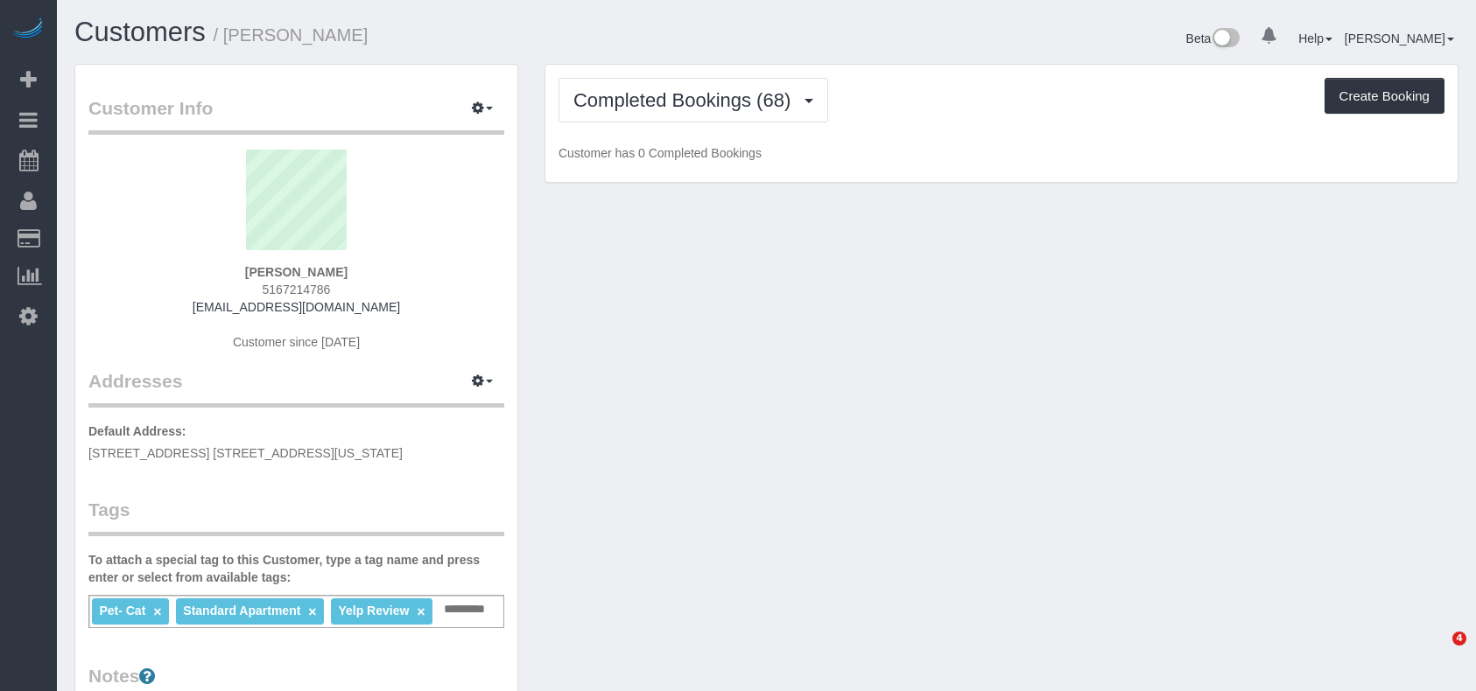 Image resolution: width=1476 pixels, height=691 pixels. What do you see at coordinates (140, 32) in the screenshot?
I see `a: Customers` at bounding box center [140, 32].